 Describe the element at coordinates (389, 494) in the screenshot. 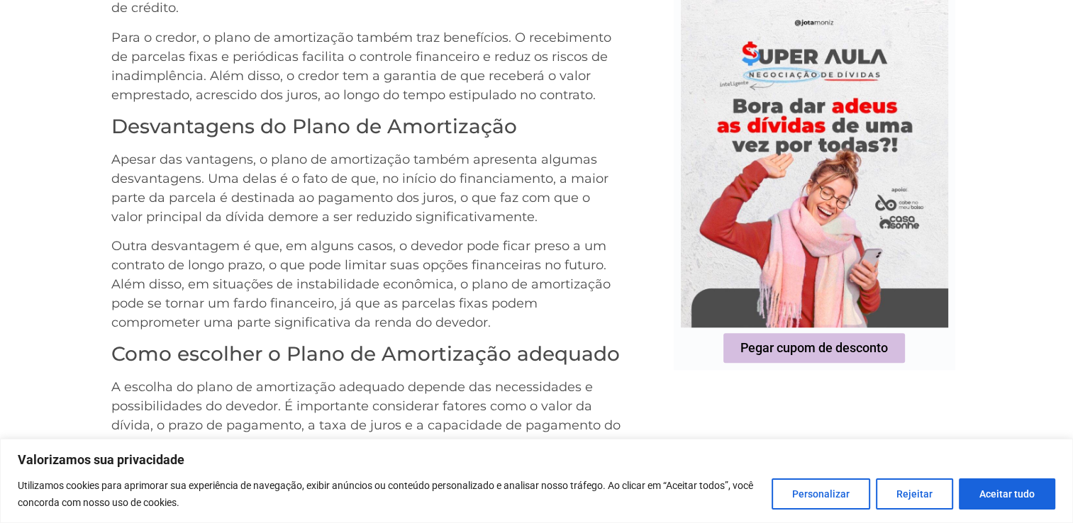

I see `p: Utilizamos cookies para aprimorar sua experiência de navegação, exibir anúncios ou conteúdo perso...` at that location.